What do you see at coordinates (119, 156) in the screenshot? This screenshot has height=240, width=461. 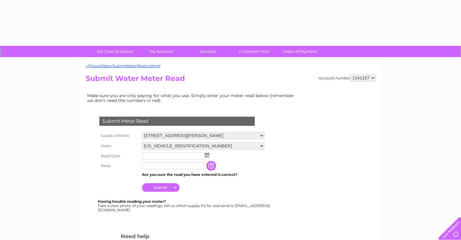 I see `th: Read Date` at bounding box center [119, 156].